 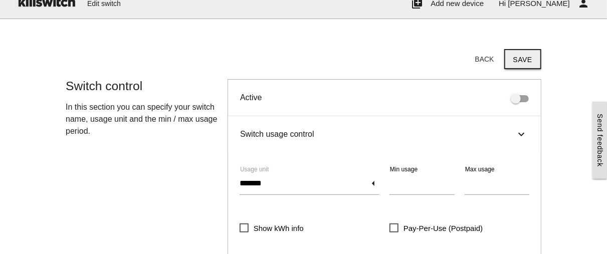 I want to click on button: Save, so click(x=523, y=59).